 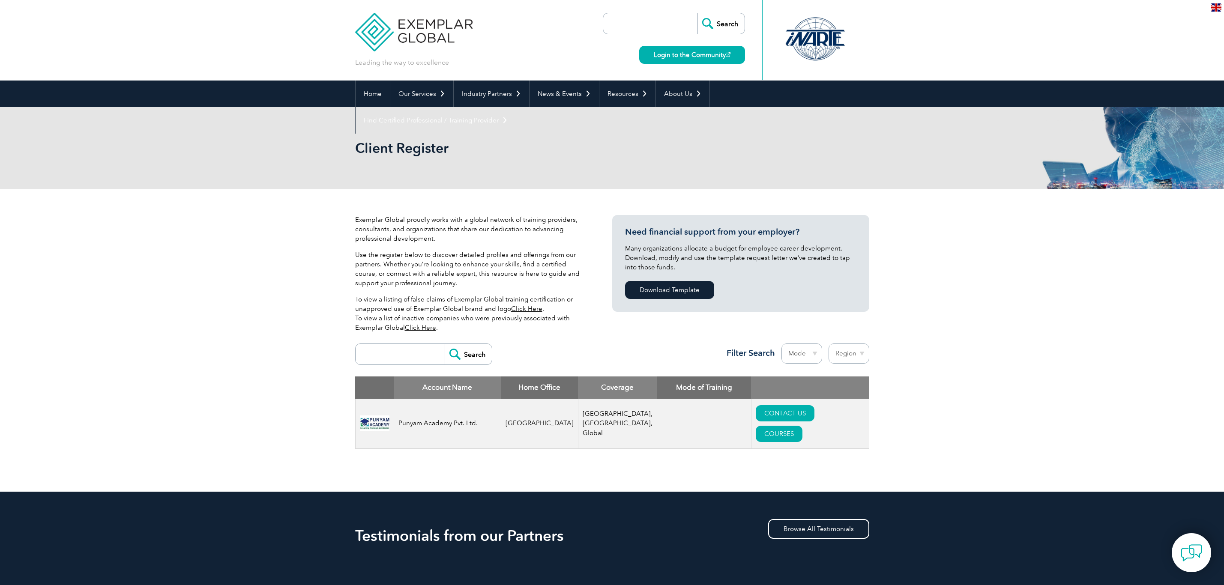 I want to click on a: Home, so click(x=373, y=94).